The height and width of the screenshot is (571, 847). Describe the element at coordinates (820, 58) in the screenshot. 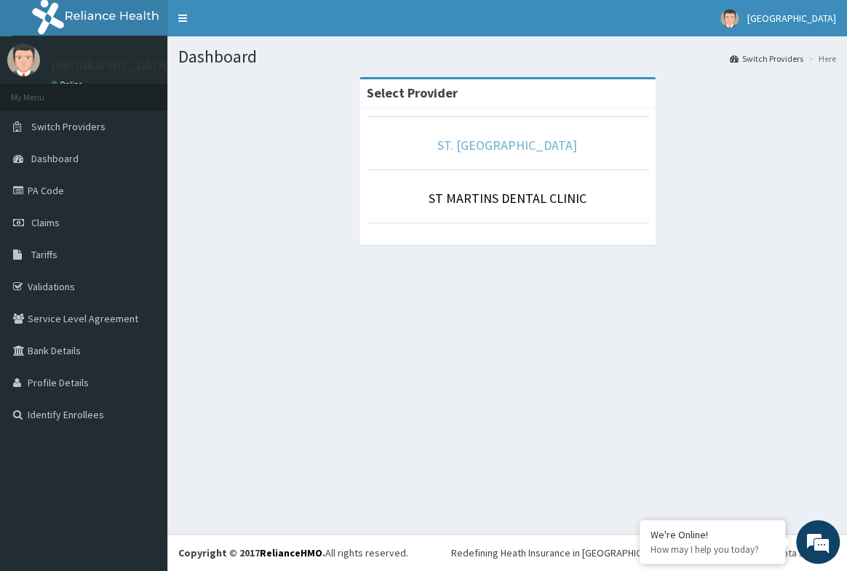

I see `li: Here` at that location.